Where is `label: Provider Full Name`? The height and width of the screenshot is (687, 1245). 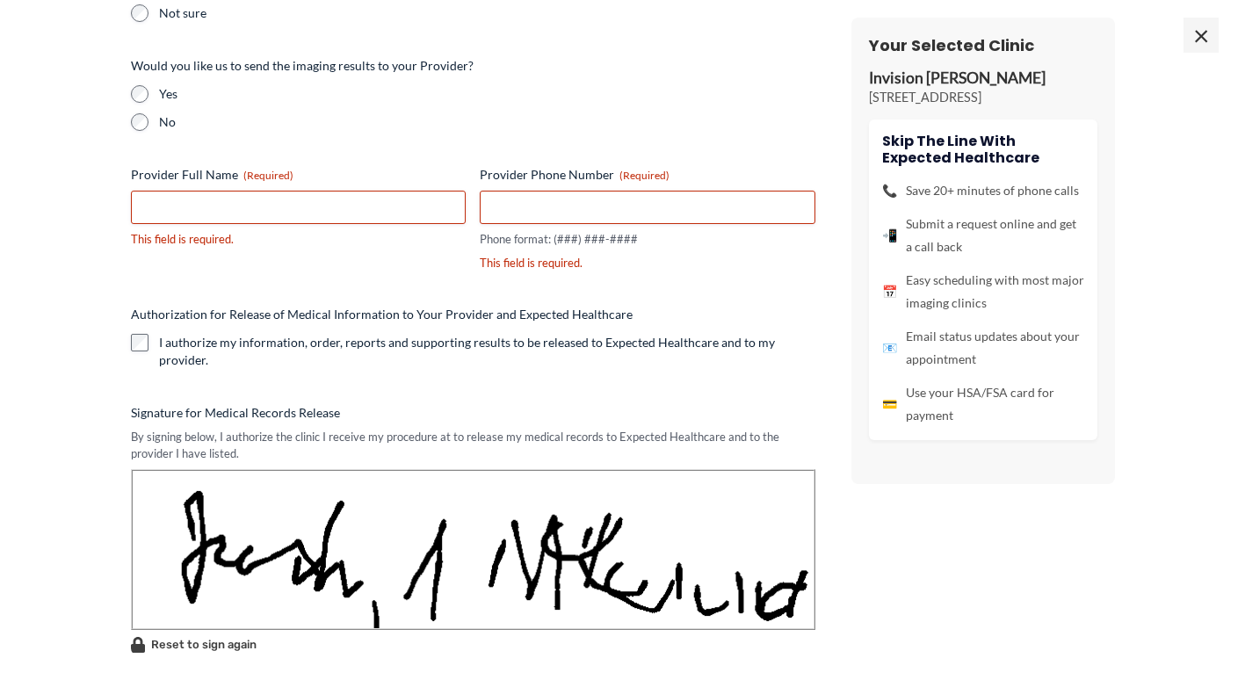 label: Provider Full Name is located at coordinates (299, 175).